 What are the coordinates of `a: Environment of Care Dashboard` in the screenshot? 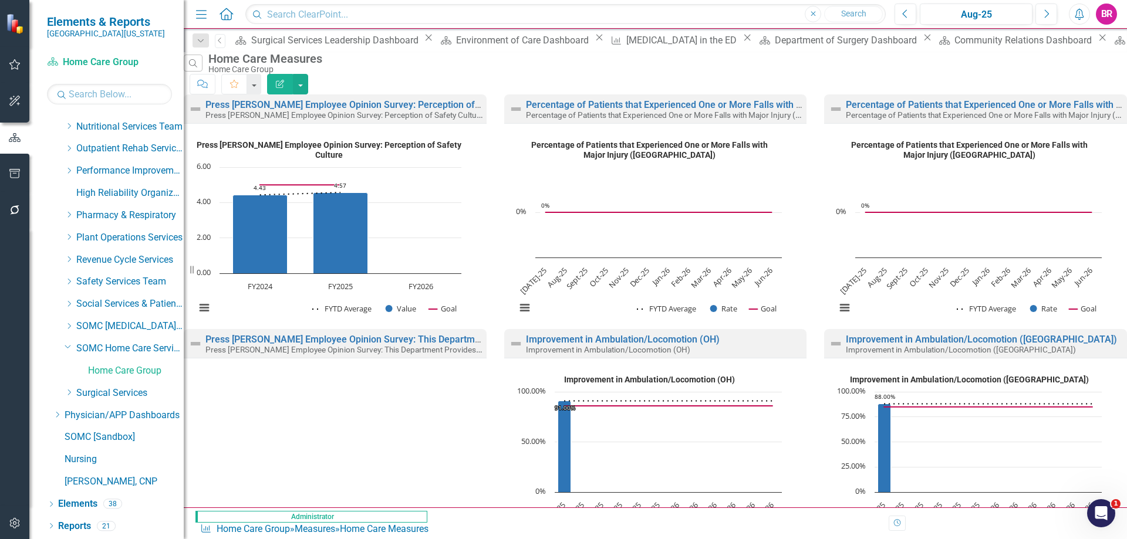 It's located at (513, 40).